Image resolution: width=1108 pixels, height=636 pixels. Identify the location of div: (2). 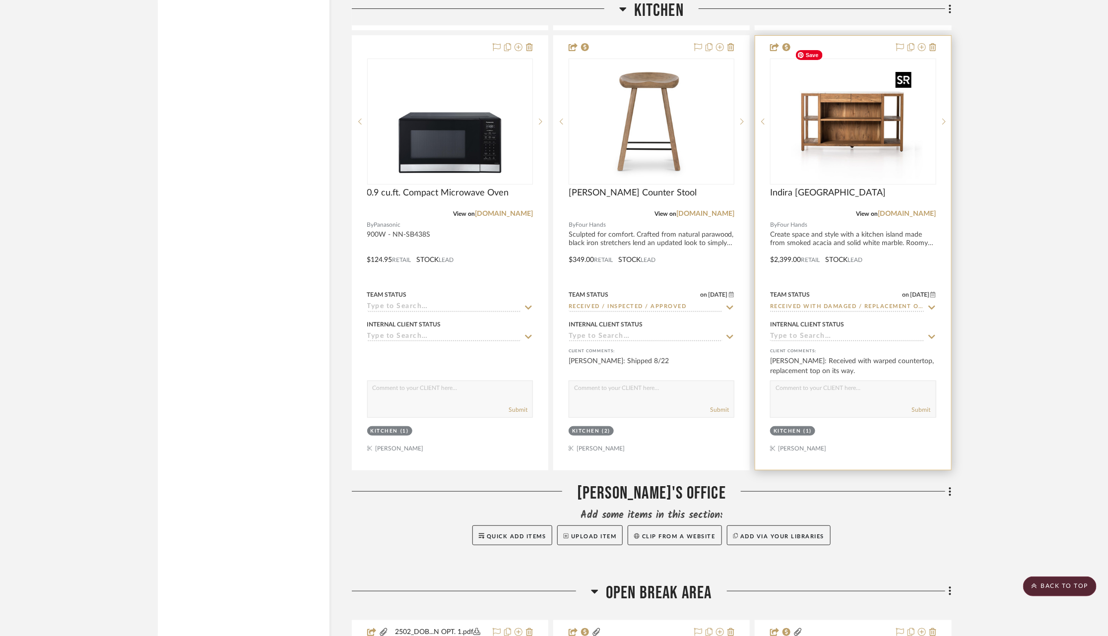
(606, 431).